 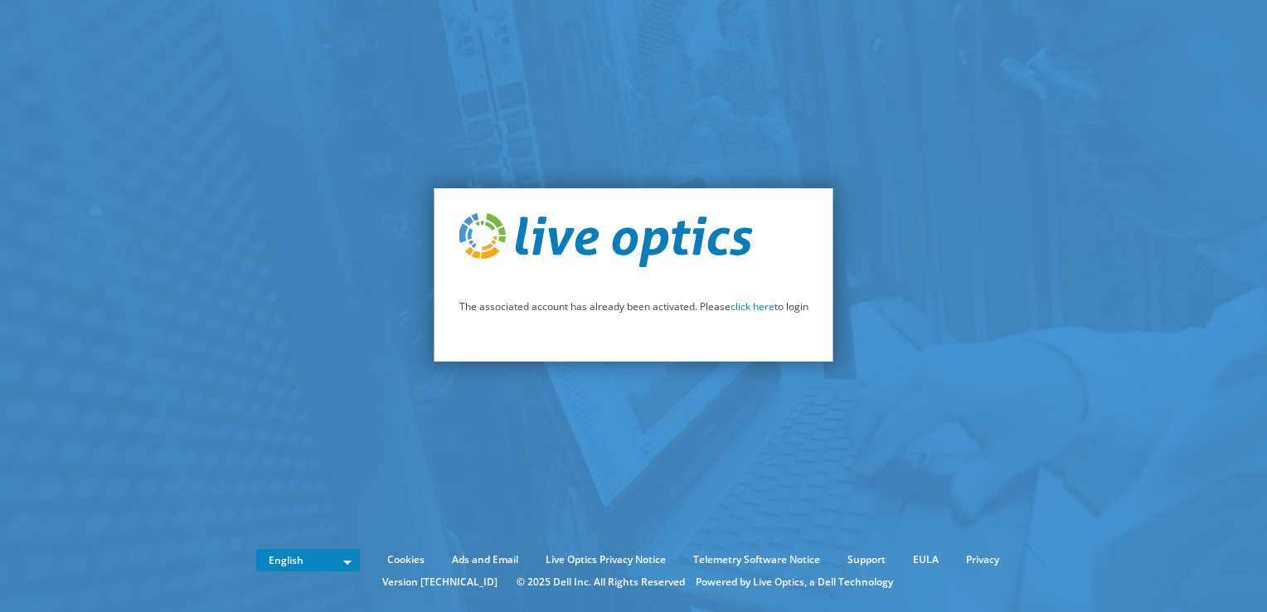 What do you see at coordinates (606, 240) in the screenshot?
I see `img: live_optics_svg.svg` at bounding box center [606, 240].